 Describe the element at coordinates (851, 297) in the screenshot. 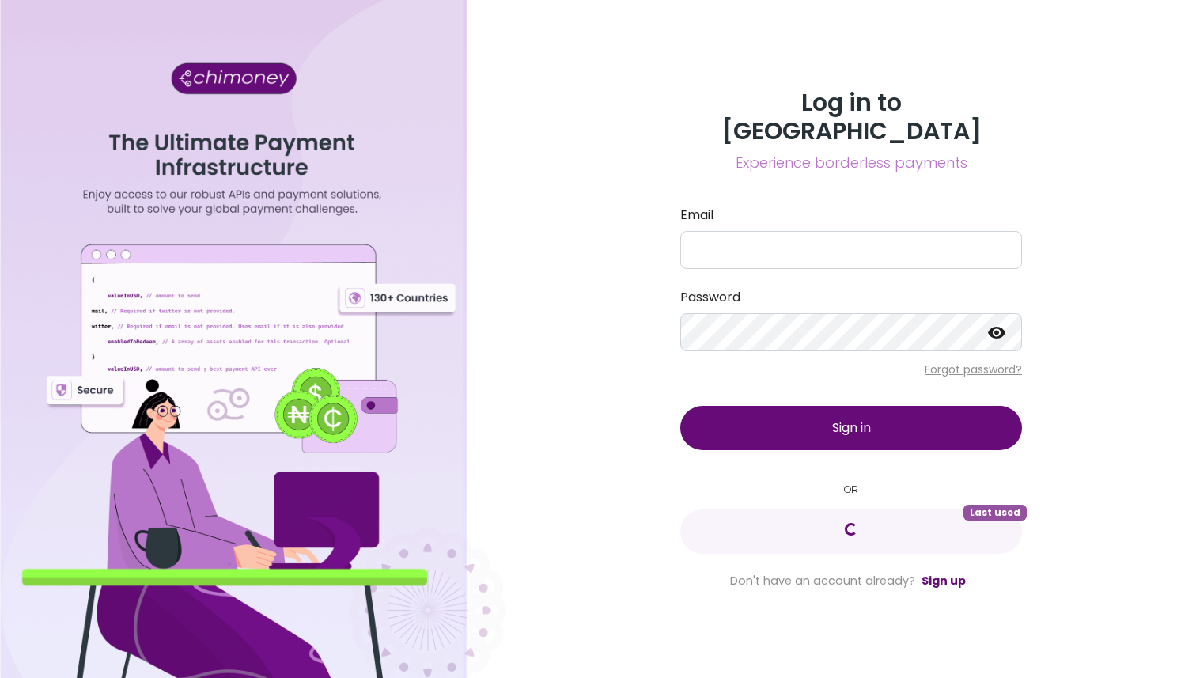

I see `label: Password` at that location.